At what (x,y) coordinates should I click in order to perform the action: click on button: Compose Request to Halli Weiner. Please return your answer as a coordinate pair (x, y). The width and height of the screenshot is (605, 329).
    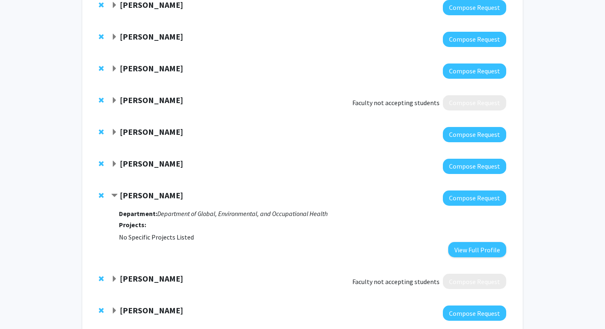
    Looking at the image, I should click on (475, 281).